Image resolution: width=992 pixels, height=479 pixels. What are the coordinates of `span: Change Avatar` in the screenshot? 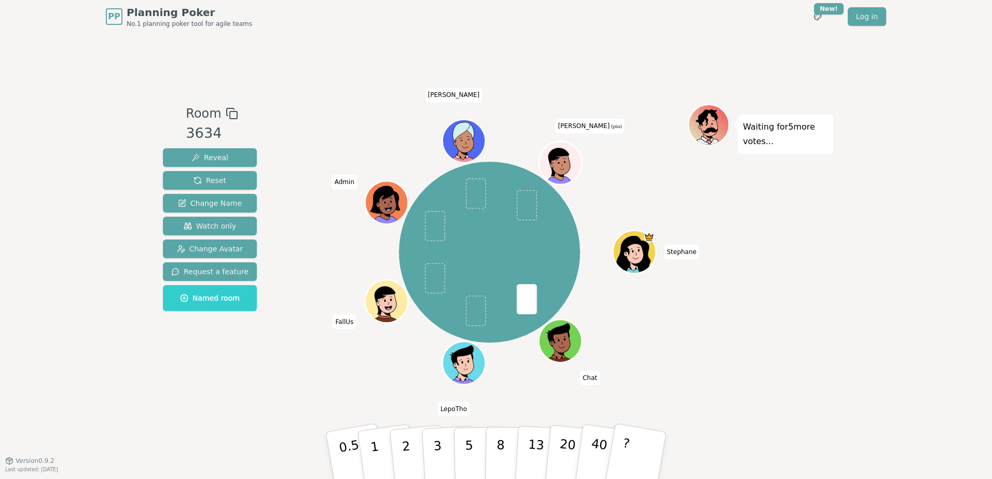 It's located at (210, 249).